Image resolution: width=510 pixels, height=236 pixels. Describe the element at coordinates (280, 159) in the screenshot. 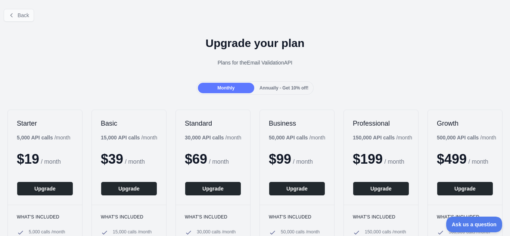

I see `span: $ 99` at that location.